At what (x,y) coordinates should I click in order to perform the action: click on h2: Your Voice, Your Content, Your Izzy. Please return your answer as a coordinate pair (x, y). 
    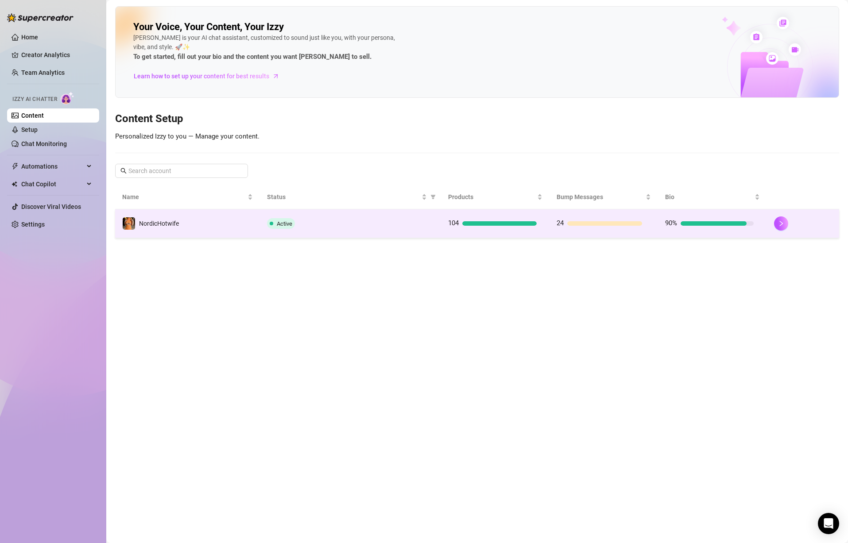
    Looking at the image, I should click on (208, 27).